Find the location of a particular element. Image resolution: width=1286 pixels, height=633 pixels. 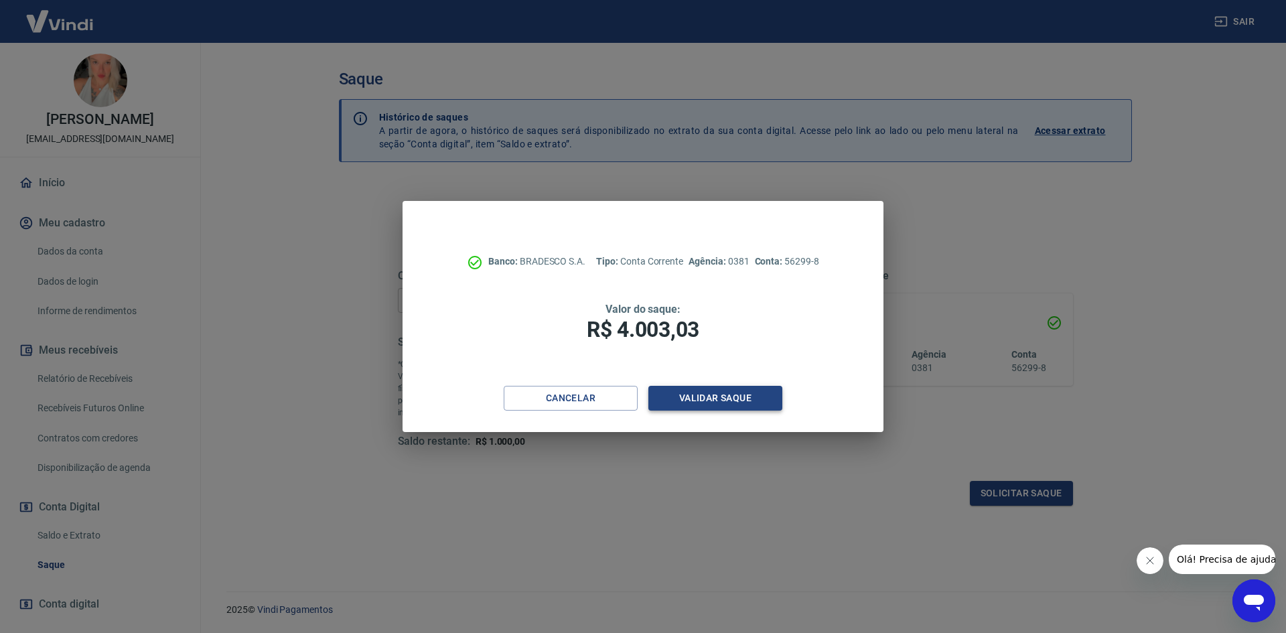

span: Valor do saque: is located at coordinates (643, 309).